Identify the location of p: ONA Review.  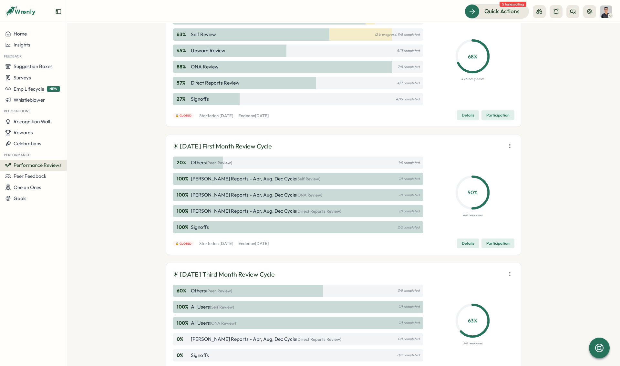
(205, 67).